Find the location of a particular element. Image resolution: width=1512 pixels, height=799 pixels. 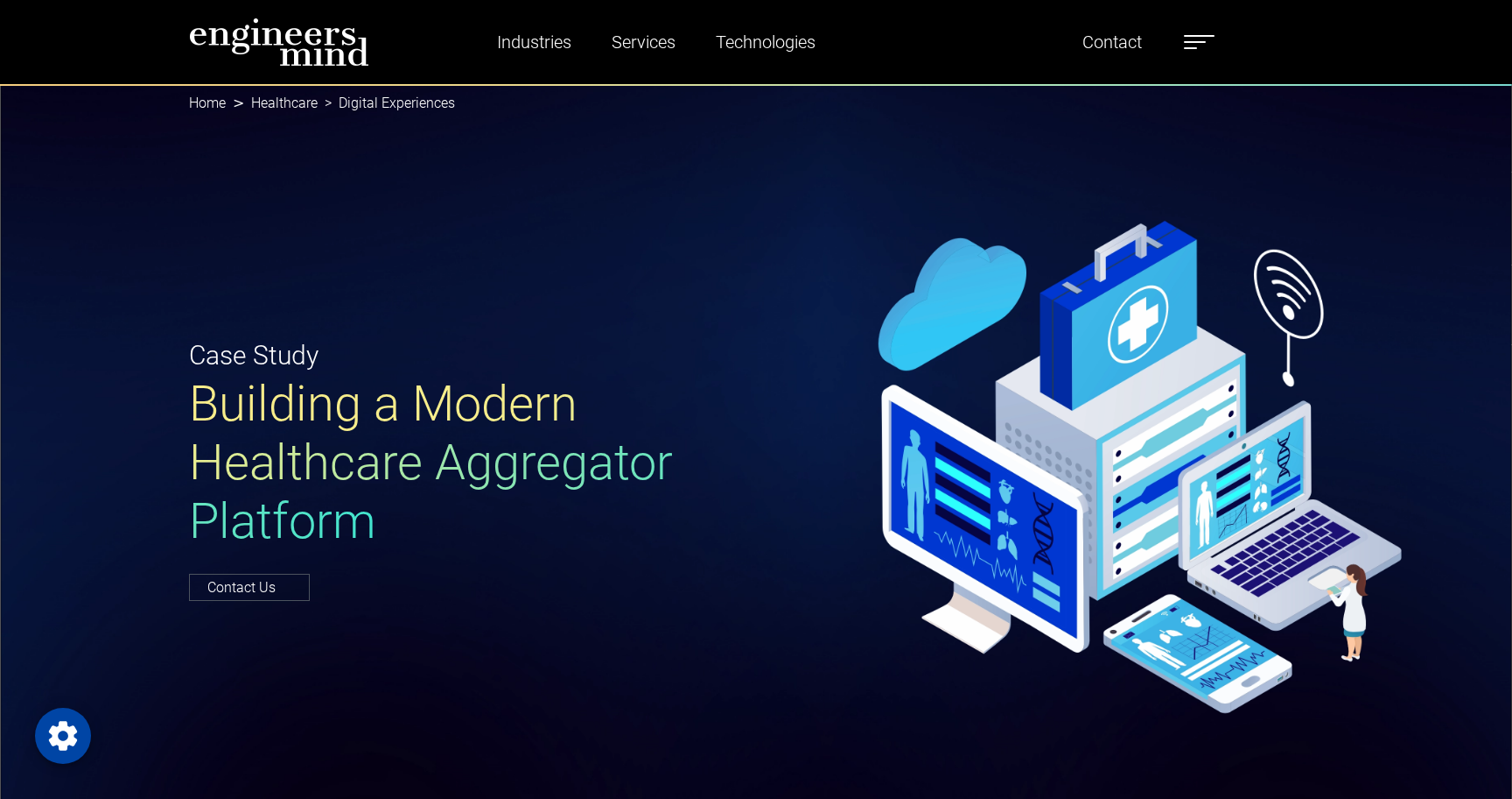

a: Technologies is located at coordinates (766, 42).